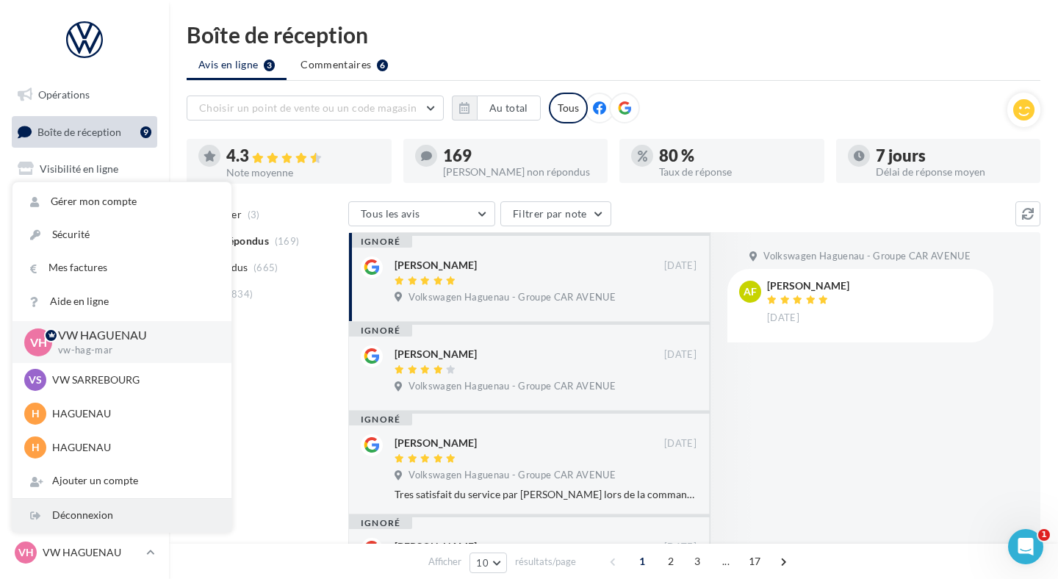 The height and width of the screenshot is (579, 1058). I want to click on span: 10, so click(482, 563).